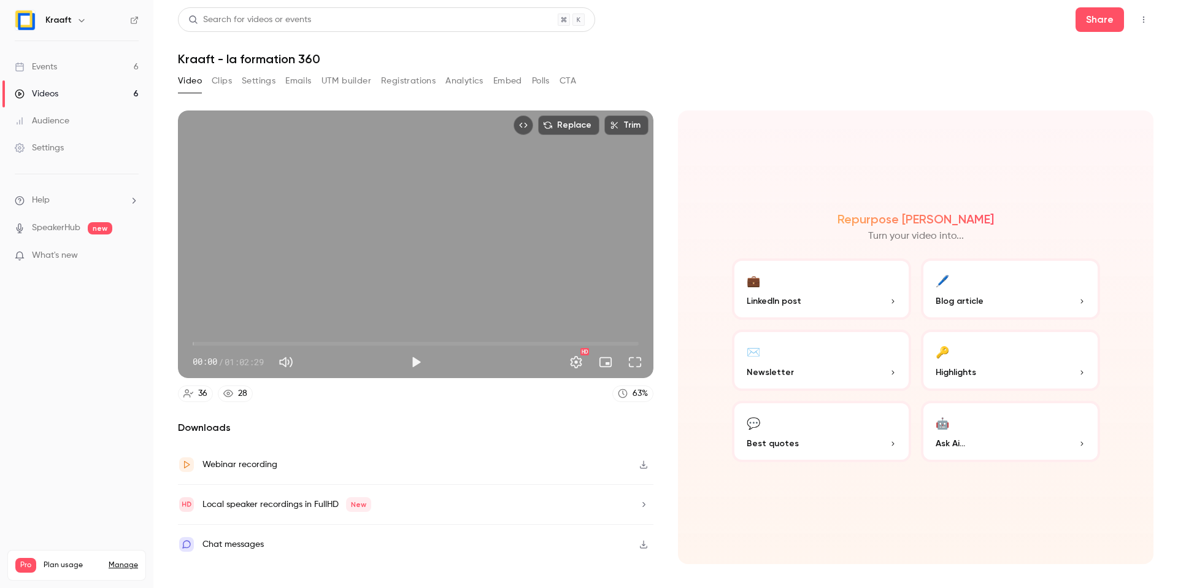 The image size is (1178, 588). What do you see at coordinates (228, 361) in the screenshot?
I see `div: 00:00` at bounding box center [228, 361].